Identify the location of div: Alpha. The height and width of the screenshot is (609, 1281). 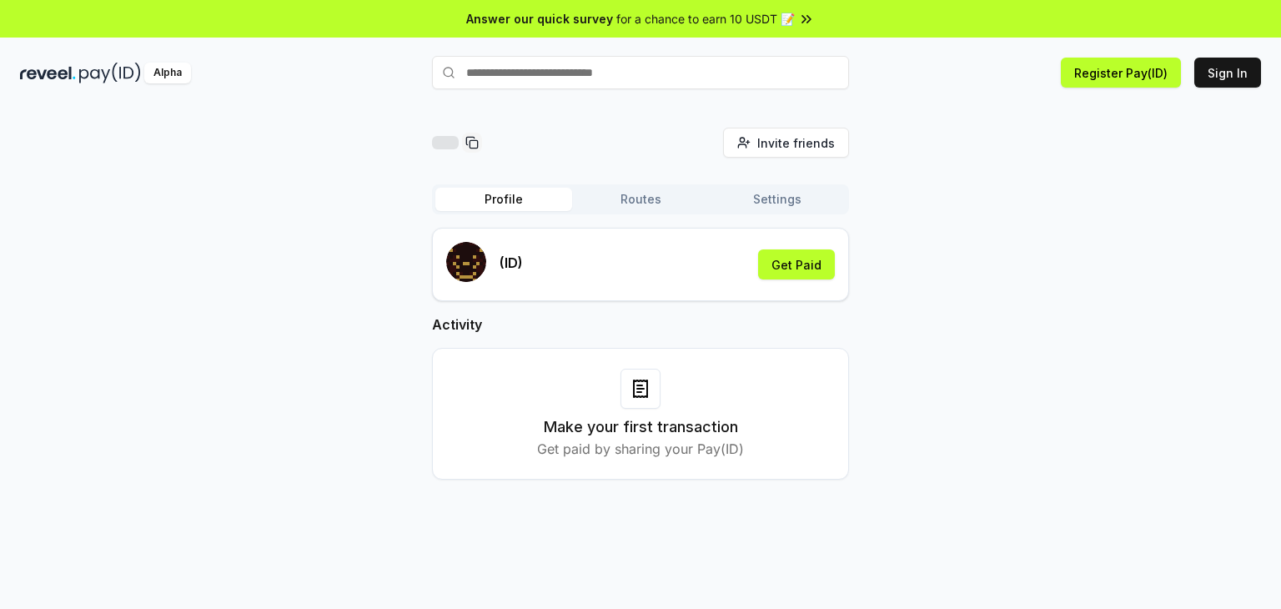
(168, 73).